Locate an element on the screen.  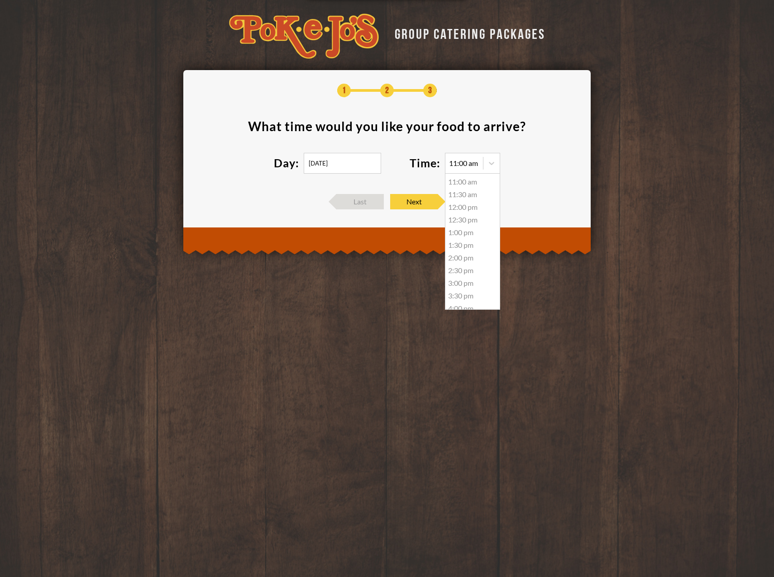
div: 12:30 pm is located at coordinates (472, 220).